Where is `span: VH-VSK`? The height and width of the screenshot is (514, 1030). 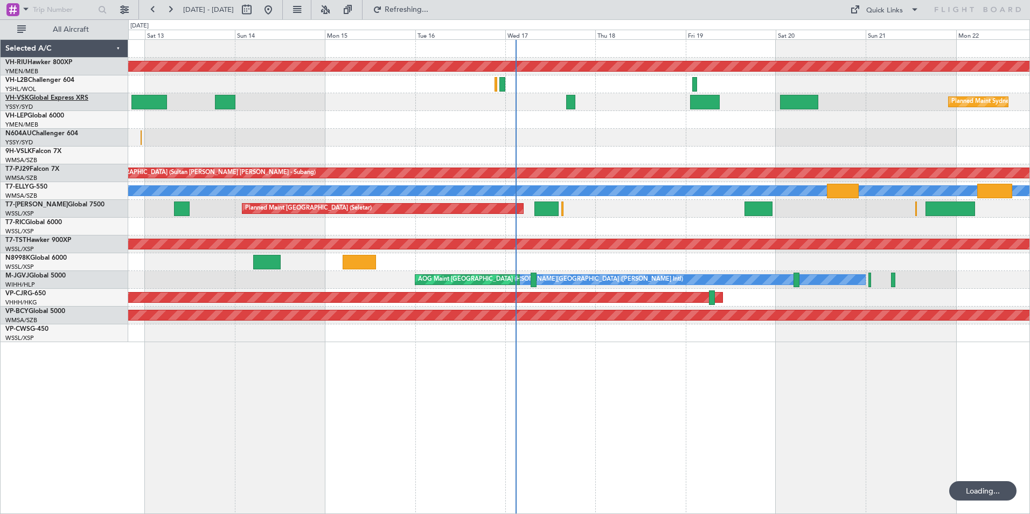 span: VH-VSK is located at coordinates (17, 98).